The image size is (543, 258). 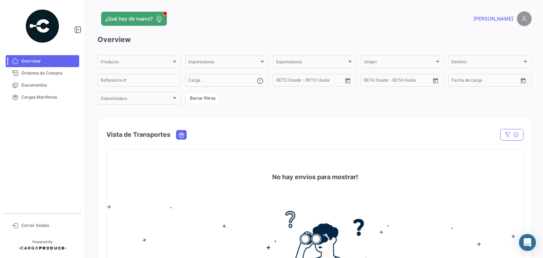 What do you see at coordinates (487, 63) in the screenshot?
I see `span: Destino` at bounding box center [487, 63].